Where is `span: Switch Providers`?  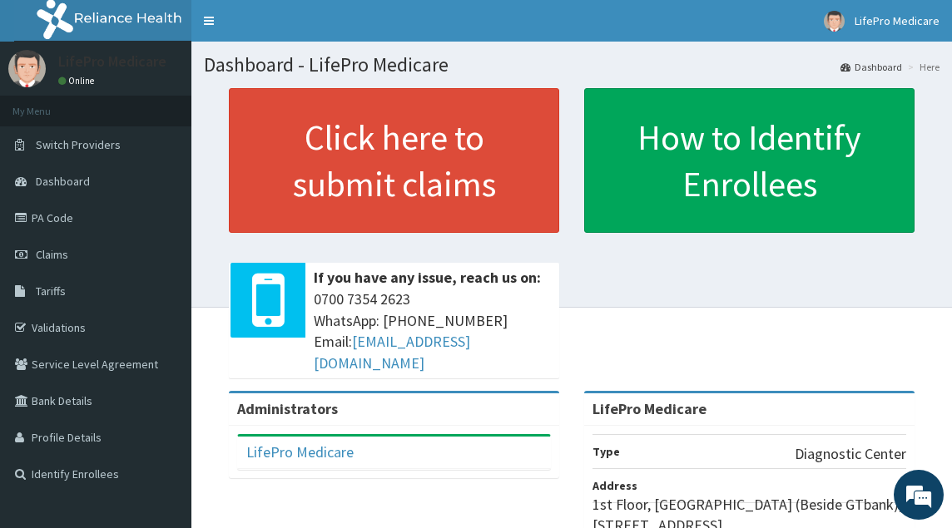 span: Switch Providers is located at coordinates (78, 145).